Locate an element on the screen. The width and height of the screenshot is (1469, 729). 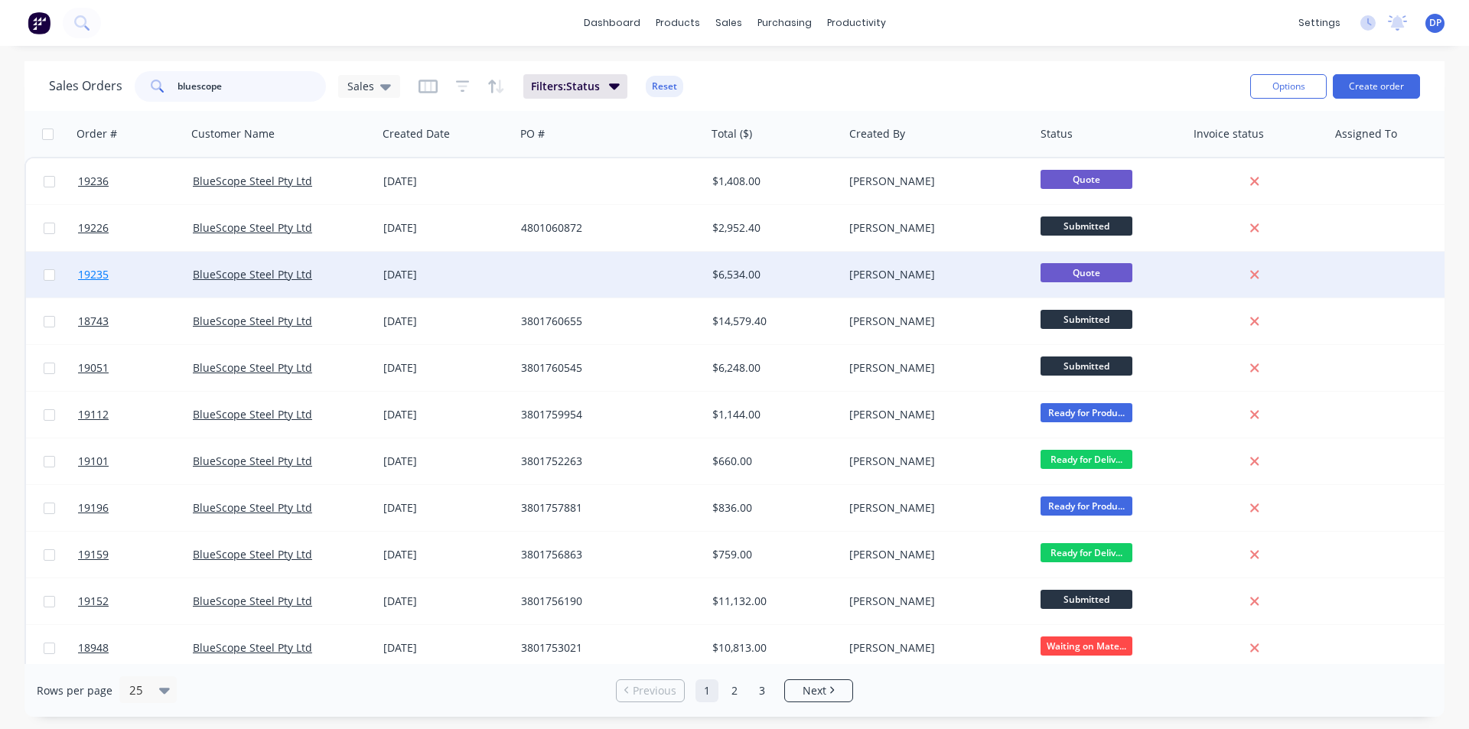
div: Created By is located at coordinates (877, 134).